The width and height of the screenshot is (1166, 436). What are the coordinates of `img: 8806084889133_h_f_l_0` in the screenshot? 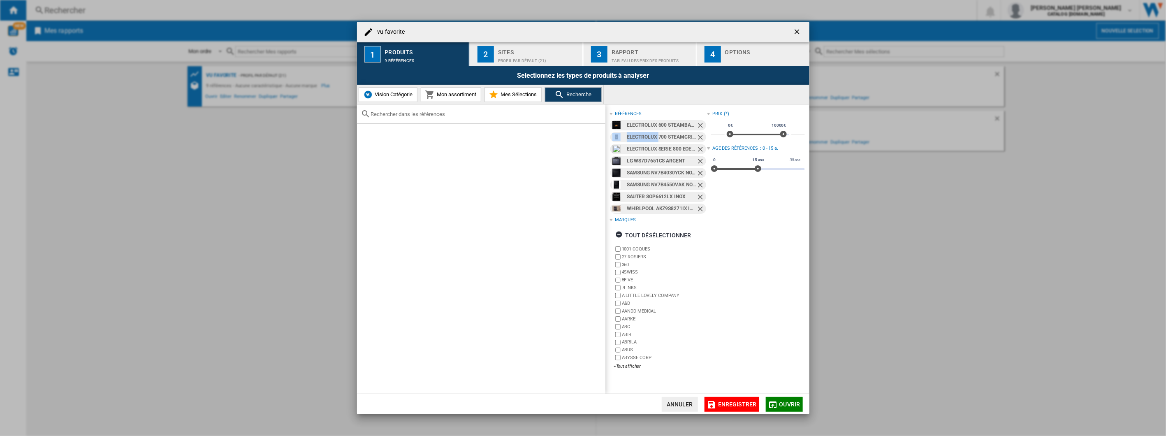 It's located at (617, 161).